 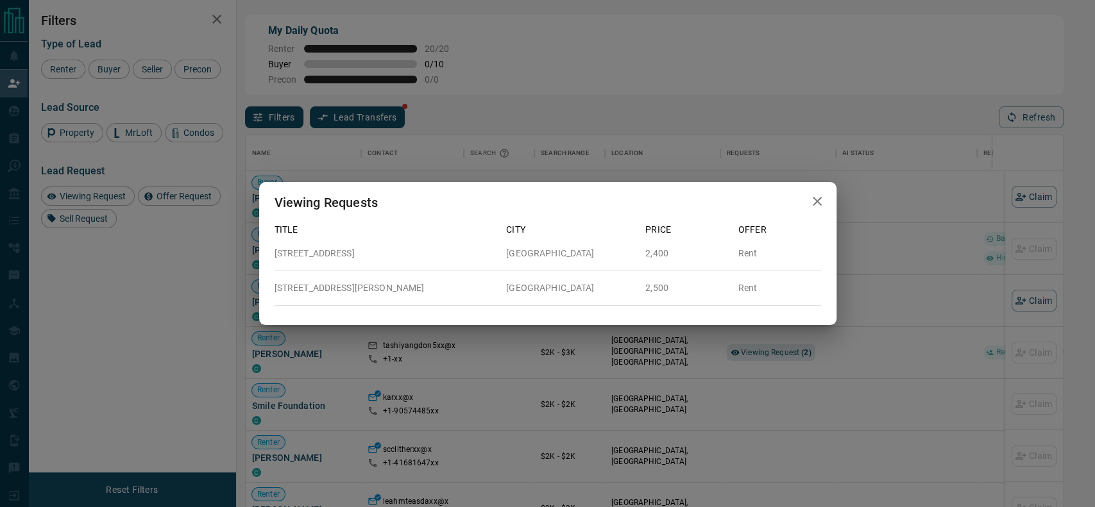 What do you see at coordinates (686, 230) in the screenshot?
I see `p: Price` at bounding box center [686, 230].